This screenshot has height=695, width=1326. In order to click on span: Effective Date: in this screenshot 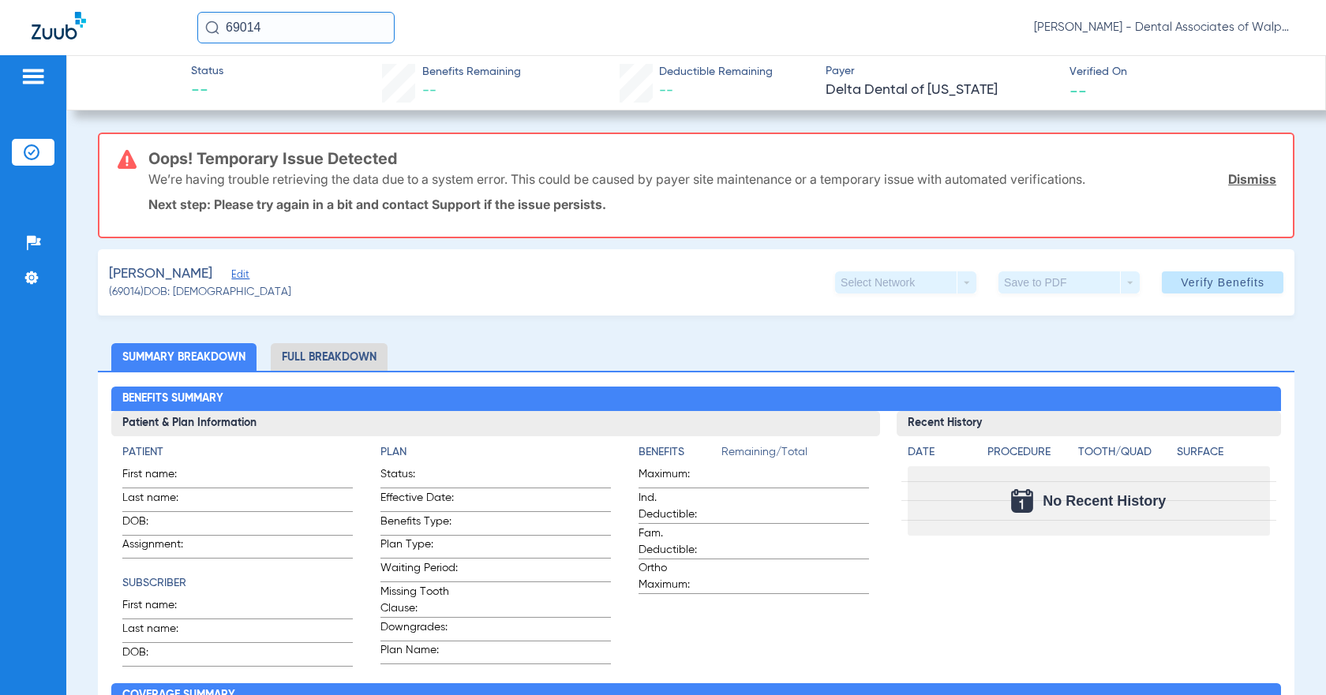, I will do `click(419, 500)`.